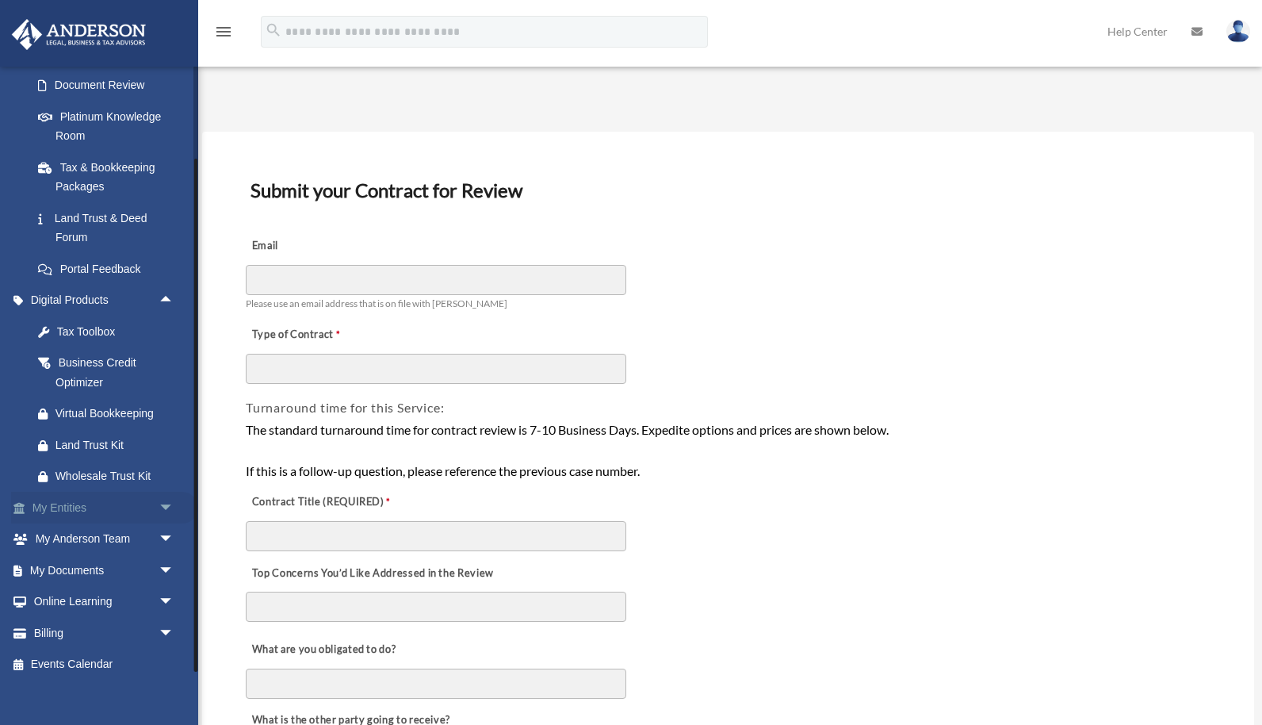 Image resolution: width=1262 pixels, height=725 pixels. I want to click on a: Land Trust & Deed Forum, so click(110, 228).